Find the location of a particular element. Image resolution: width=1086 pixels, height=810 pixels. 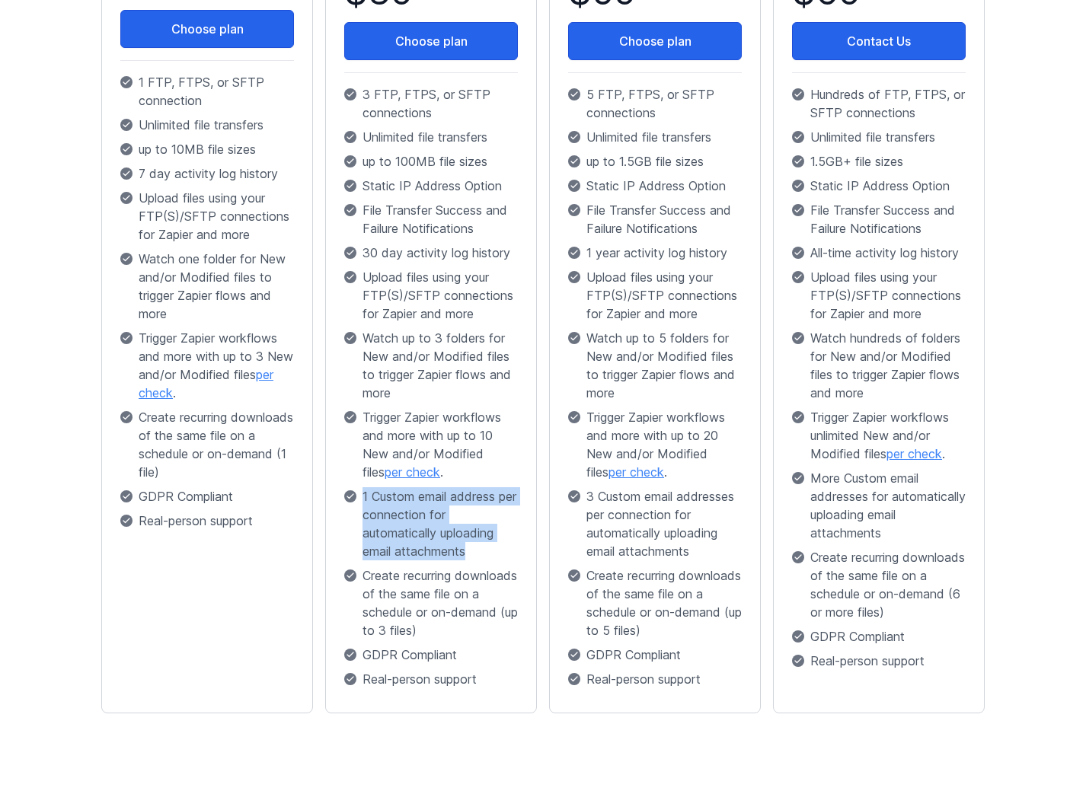

p: Create recurring downloads of the same file on a schedule or on-demand (1 file) is located at coordinates (207, 445).